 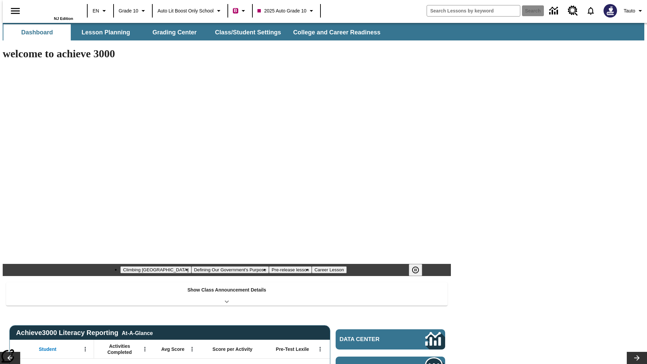 I want to click on span: B, so click(x=235, y=10).